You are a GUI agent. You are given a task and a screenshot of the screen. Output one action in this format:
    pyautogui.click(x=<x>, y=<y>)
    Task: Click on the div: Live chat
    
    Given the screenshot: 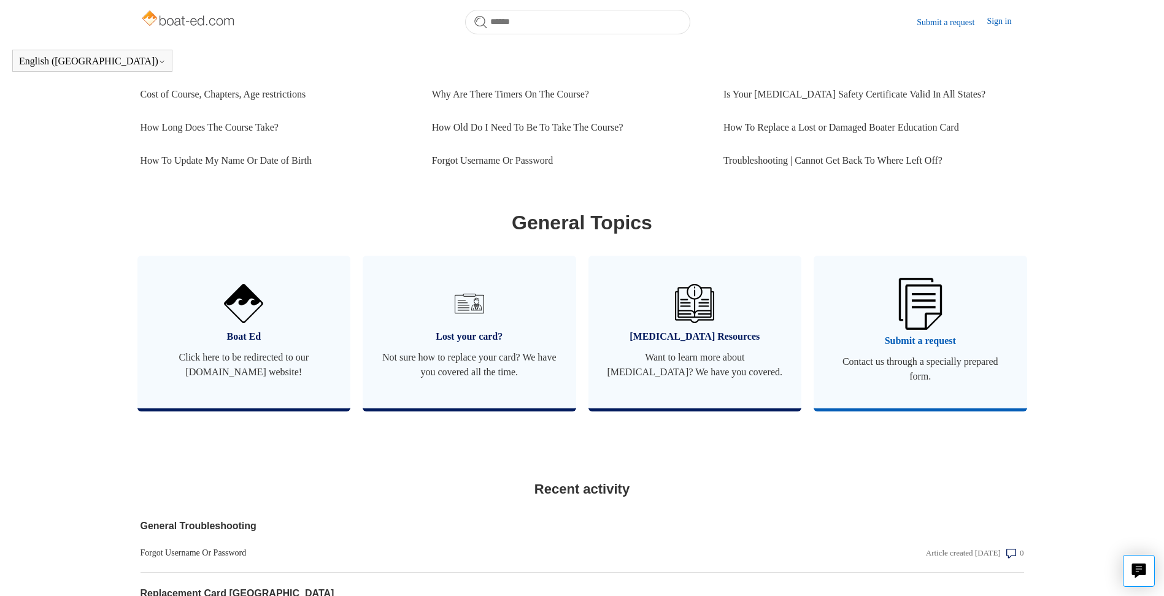 What is the action you would take?
    pyautogui.click(x=1139, y=571)
    